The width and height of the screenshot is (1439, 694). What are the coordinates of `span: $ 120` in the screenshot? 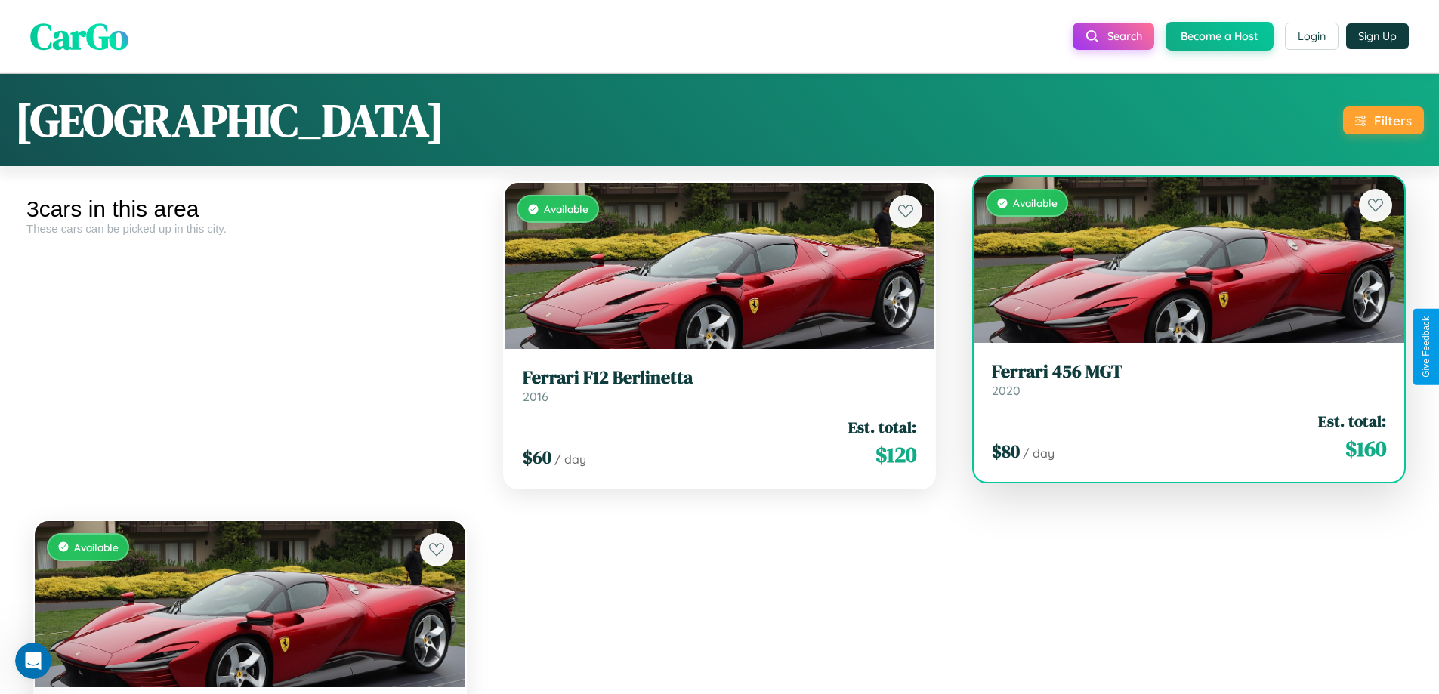 It's located at (896, 455).